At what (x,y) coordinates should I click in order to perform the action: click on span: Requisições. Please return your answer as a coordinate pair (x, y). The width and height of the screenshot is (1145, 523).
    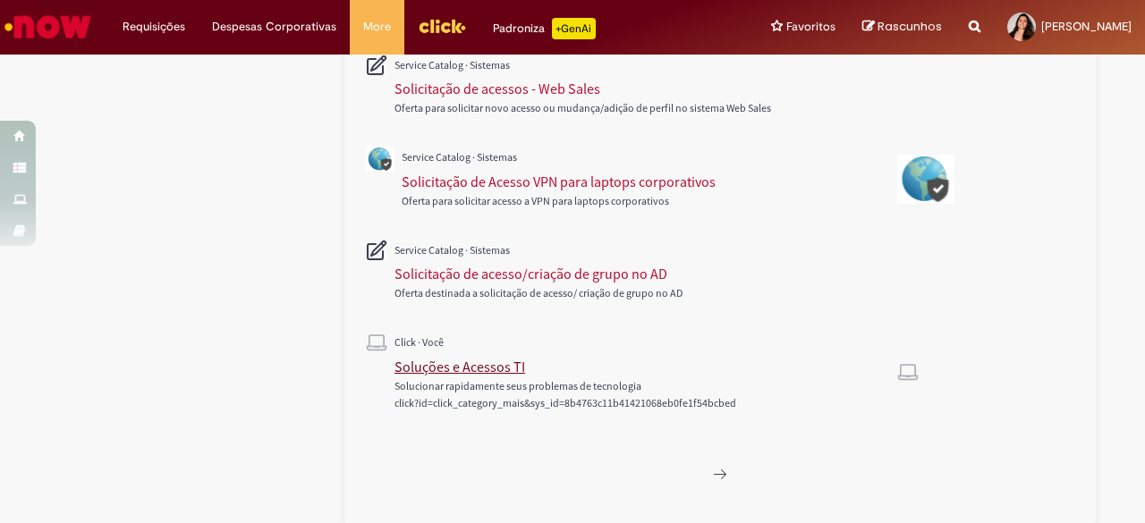
    Looking at the image, I should click on (154, 27).